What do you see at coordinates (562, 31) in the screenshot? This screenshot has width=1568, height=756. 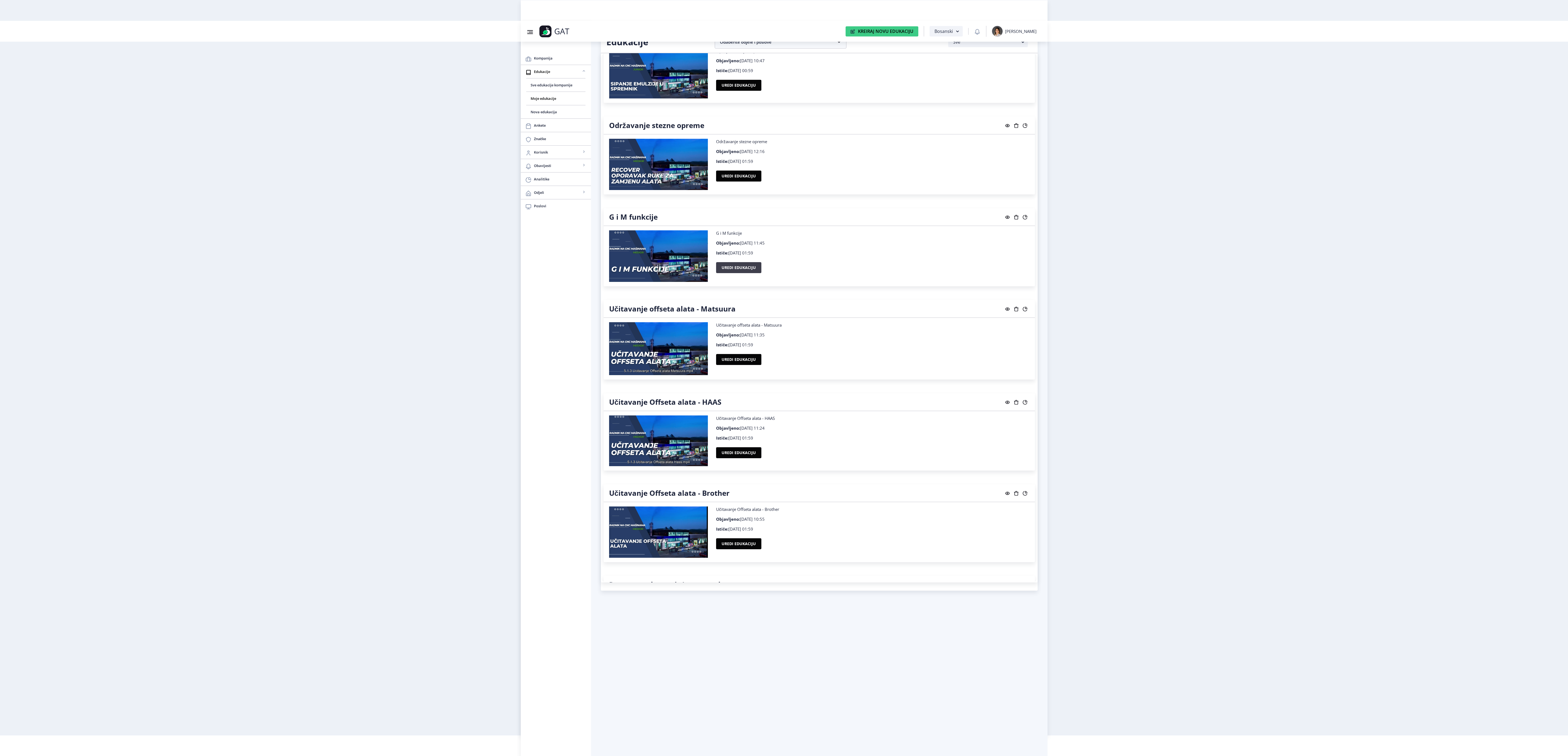 I see `p: GAT` at bounding box center [562, 31].